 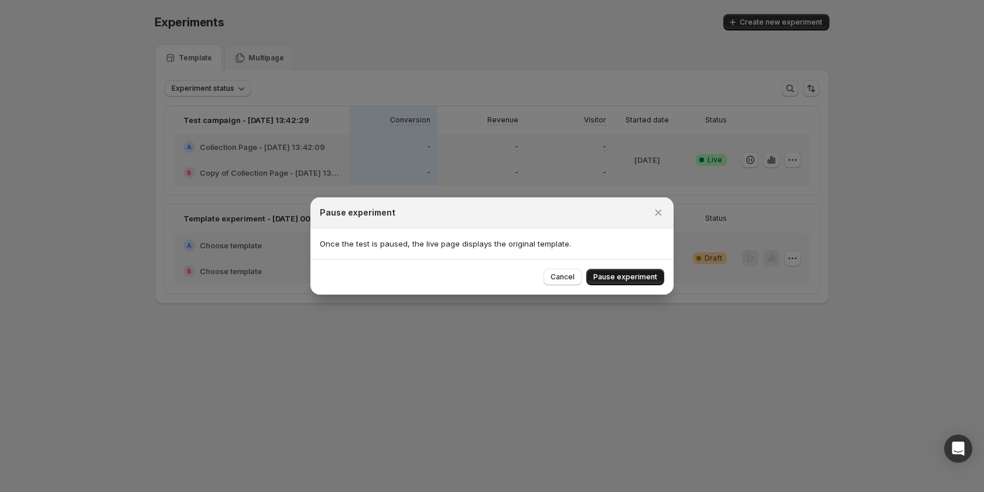 I want to click on button: Cancel, so click(x=562, y=277).